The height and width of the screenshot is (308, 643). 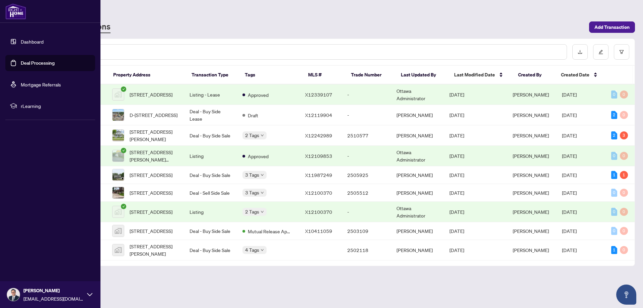 I want to click on span: Approved, so click(x=258, y=156).